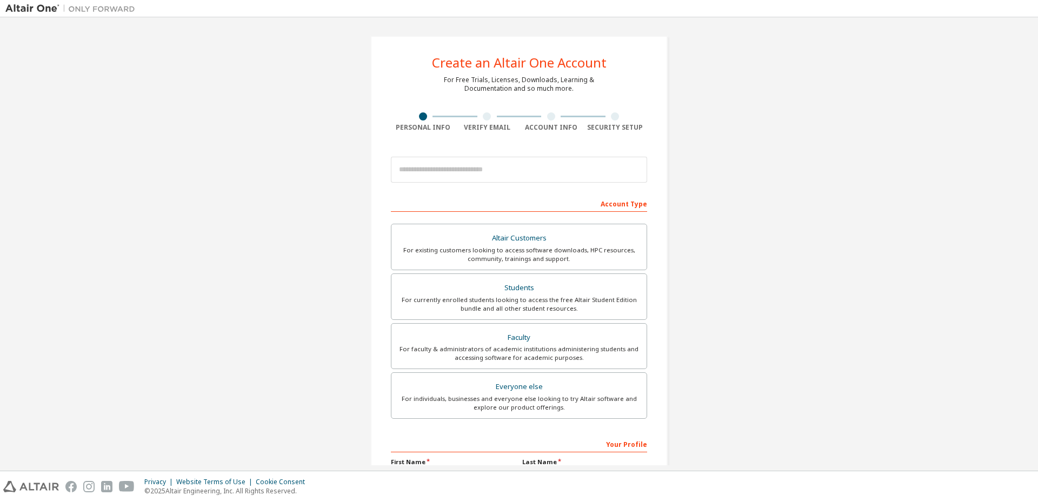 Image resolution: width=1038 pixels, height=502 pixels. I want to click on div: Everyone else, so click(519, 387).